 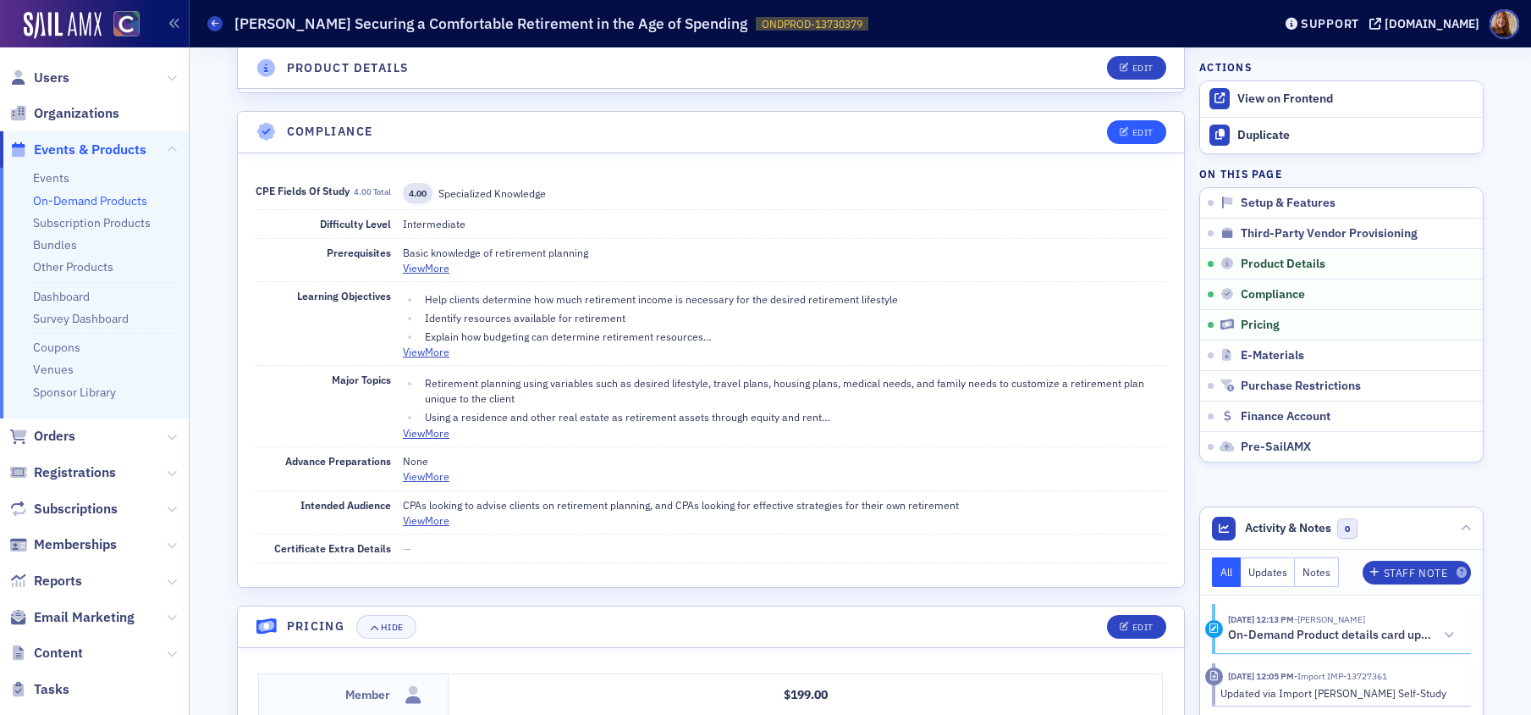 I want to click on a: Subscription Products, so click(x=91, y=223).